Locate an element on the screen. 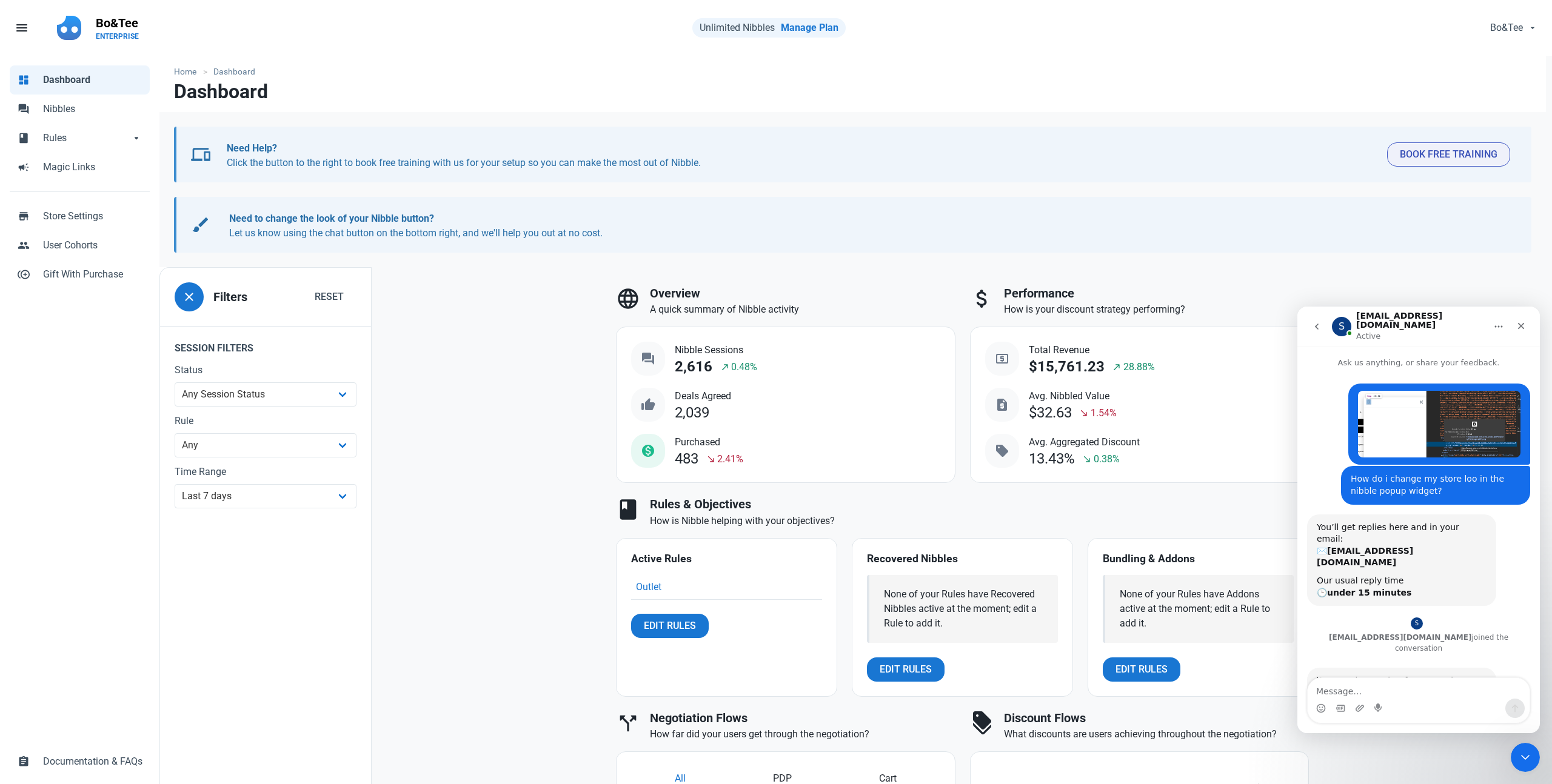 The height and width of the screenshot is (784, 1552). p: How far did your users get through the negotiation? is located at coordinates (802, 734).